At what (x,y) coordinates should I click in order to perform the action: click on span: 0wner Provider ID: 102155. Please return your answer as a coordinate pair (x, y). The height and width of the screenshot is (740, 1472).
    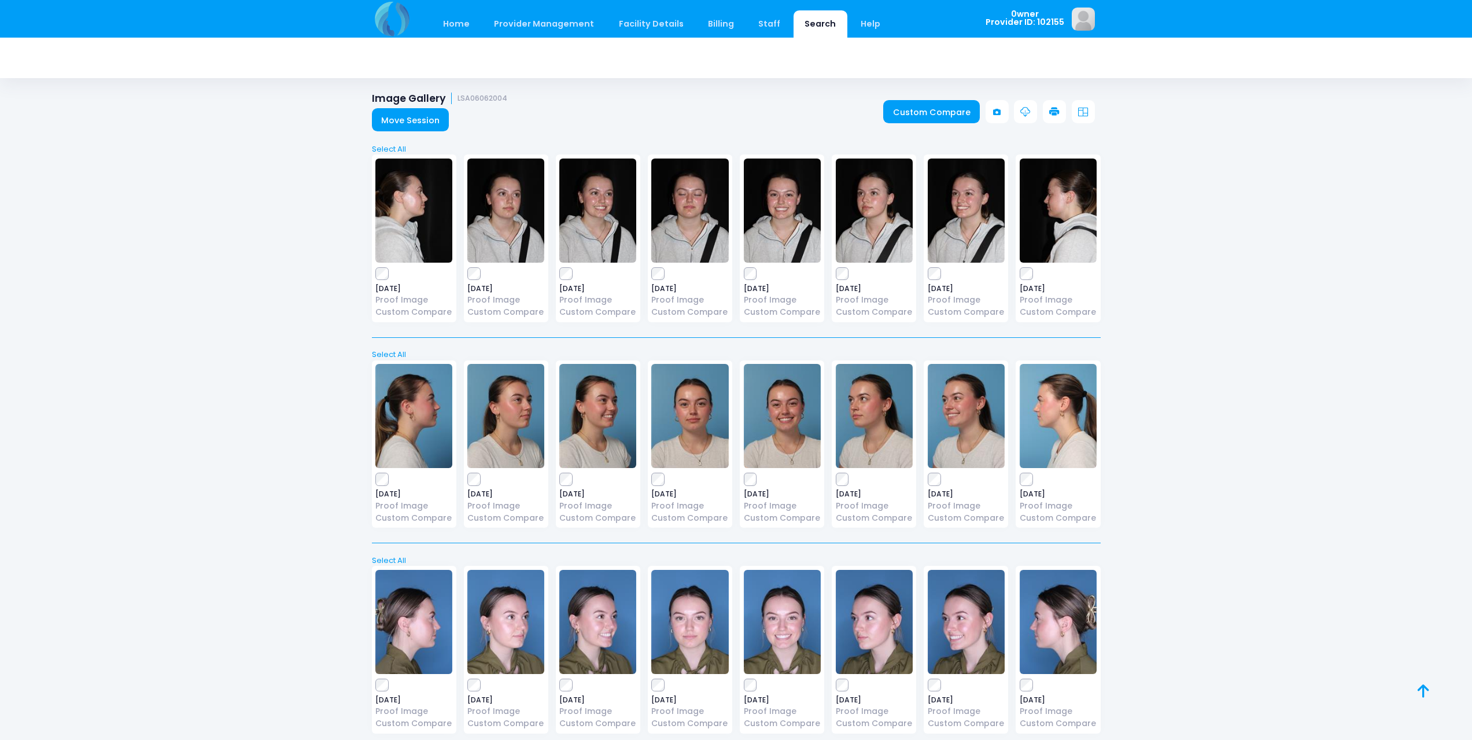
    Looking at the image, I should click on (1025, 18).